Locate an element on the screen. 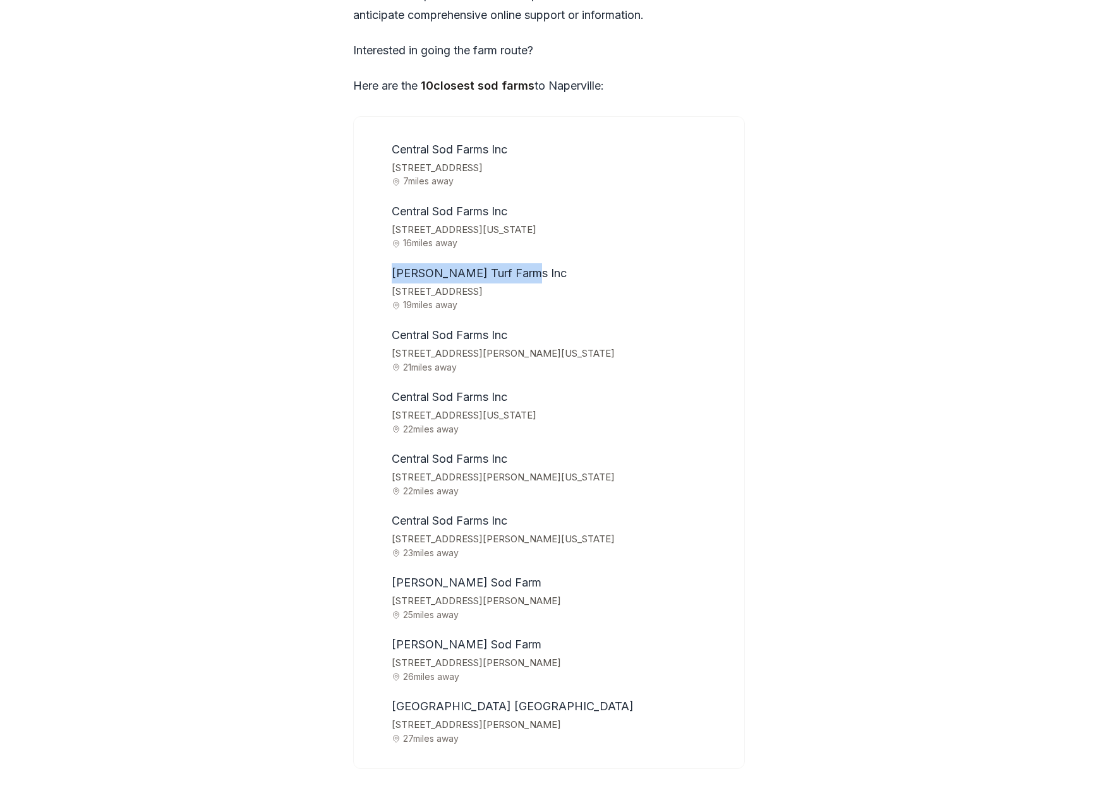 The width and height of the screenshot is (1098, 798). span: 7 miles away is located at coordinates (560, 181).